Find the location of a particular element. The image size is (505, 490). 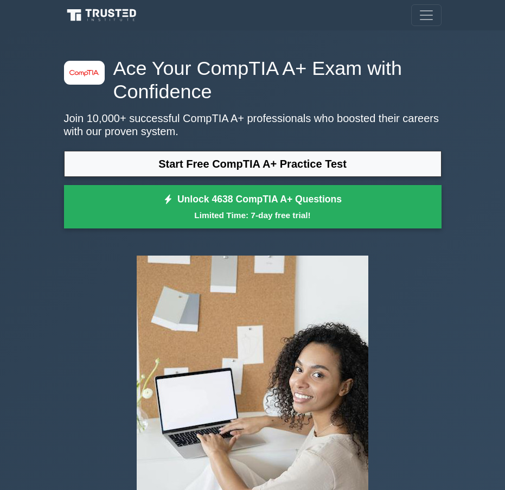

small: Limited Time: 7-day free trial! is located at coordinates (253, 215).